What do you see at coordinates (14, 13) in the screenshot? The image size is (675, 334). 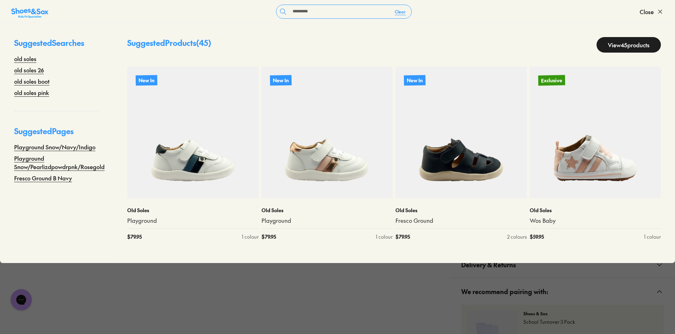 I see `button: Open gorgias live chat` at bounding box center [14, 13].